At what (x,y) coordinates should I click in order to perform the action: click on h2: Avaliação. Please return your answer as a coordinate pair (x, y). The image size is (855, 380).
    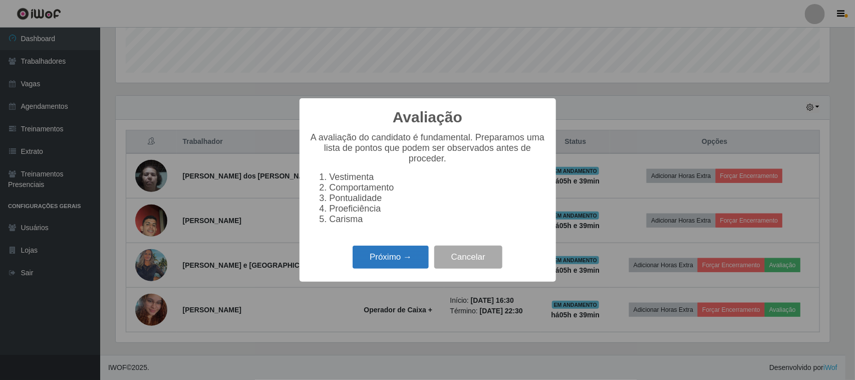
    Looking at the image, I should click on (427, 117).